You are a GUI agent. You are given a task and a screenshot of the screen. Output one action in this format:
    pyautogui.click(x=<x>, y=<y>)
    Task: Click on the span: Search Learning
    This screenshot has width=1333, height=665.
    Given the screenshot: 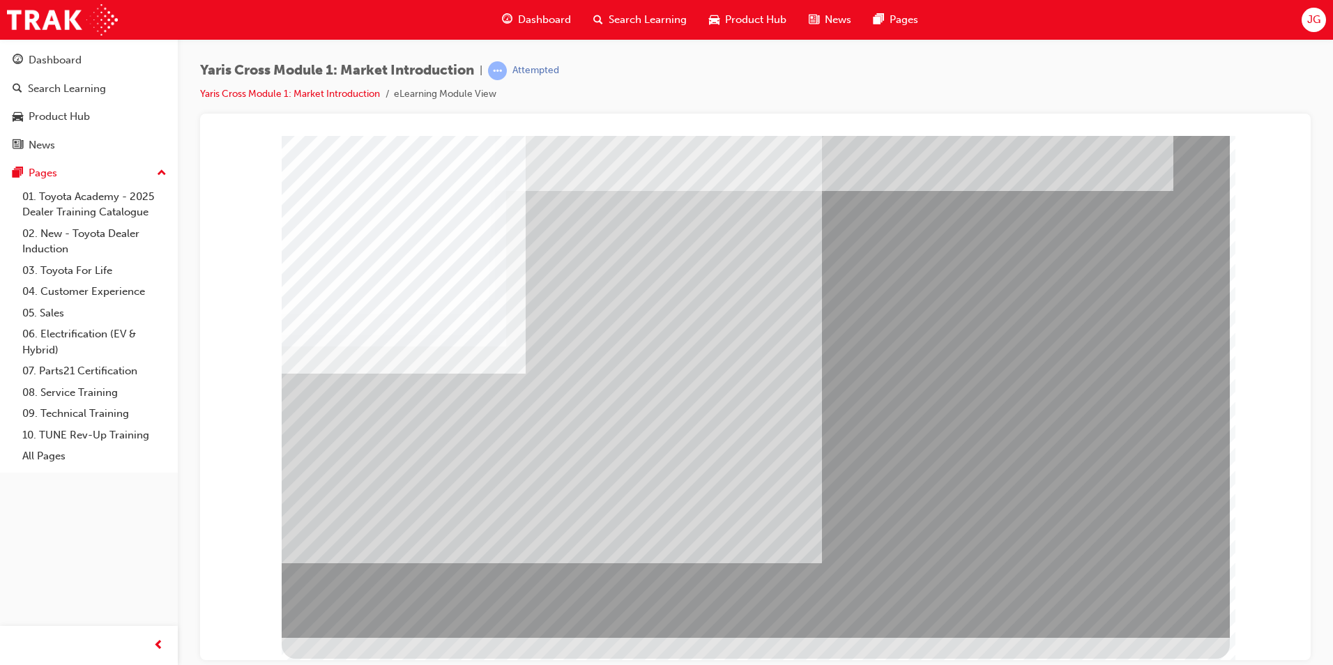 What is the action you would take?
    pyautogui.click(x=648, y=20)
    